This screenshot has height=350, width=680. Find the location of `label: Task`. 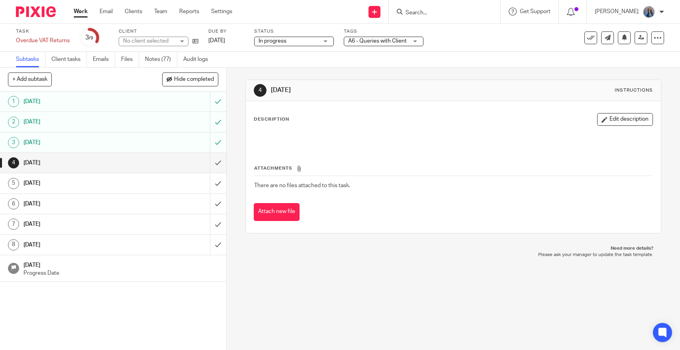

label: Task is located at coordinates (43, 31).